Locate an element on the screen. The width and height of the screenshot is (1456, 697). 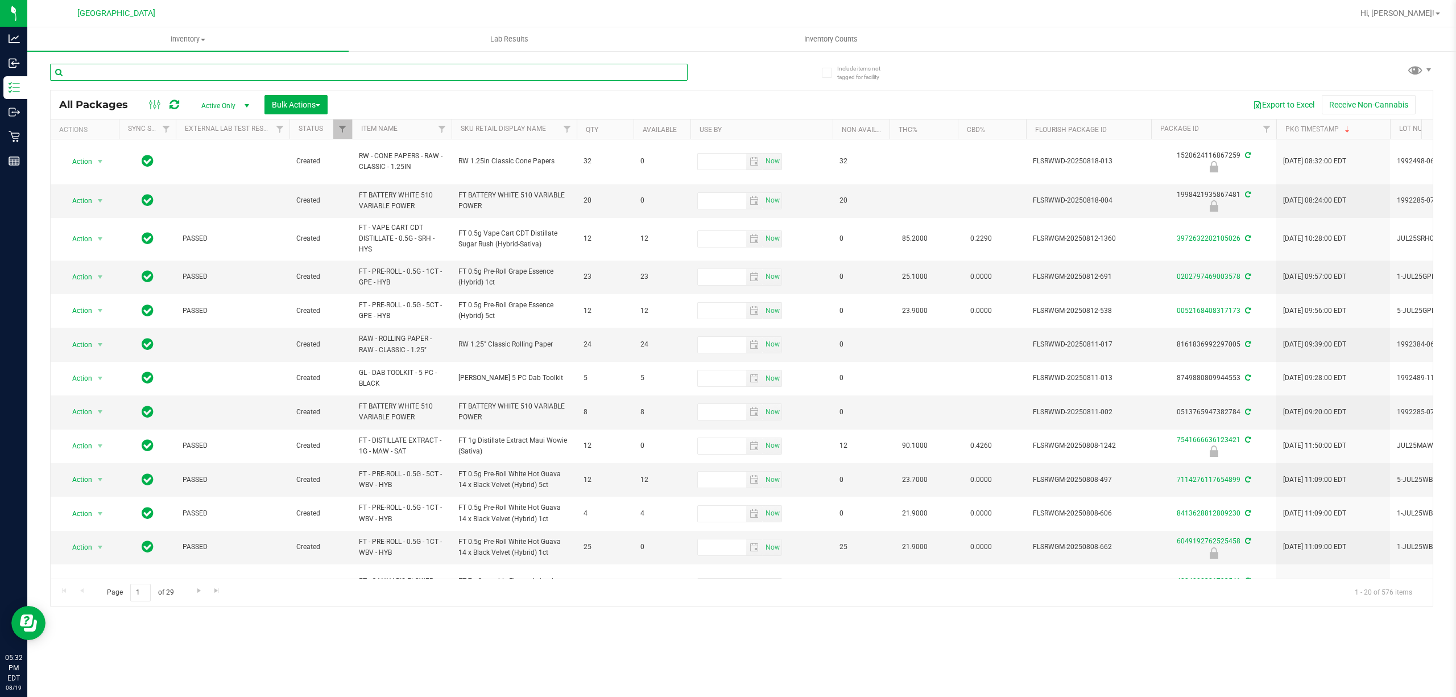
a: Package ID is located at coordinates (1179, 129).